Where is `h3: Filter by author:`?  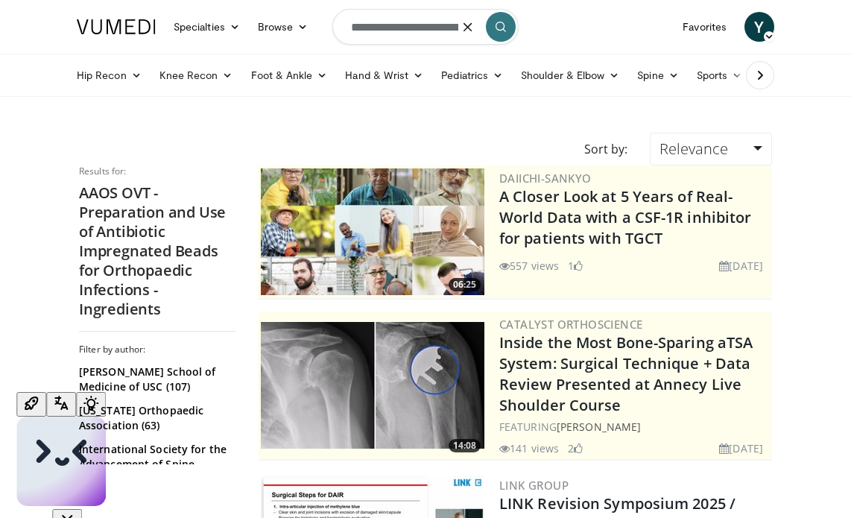 h3: Filter by author: is located at coordinates (157, 349).